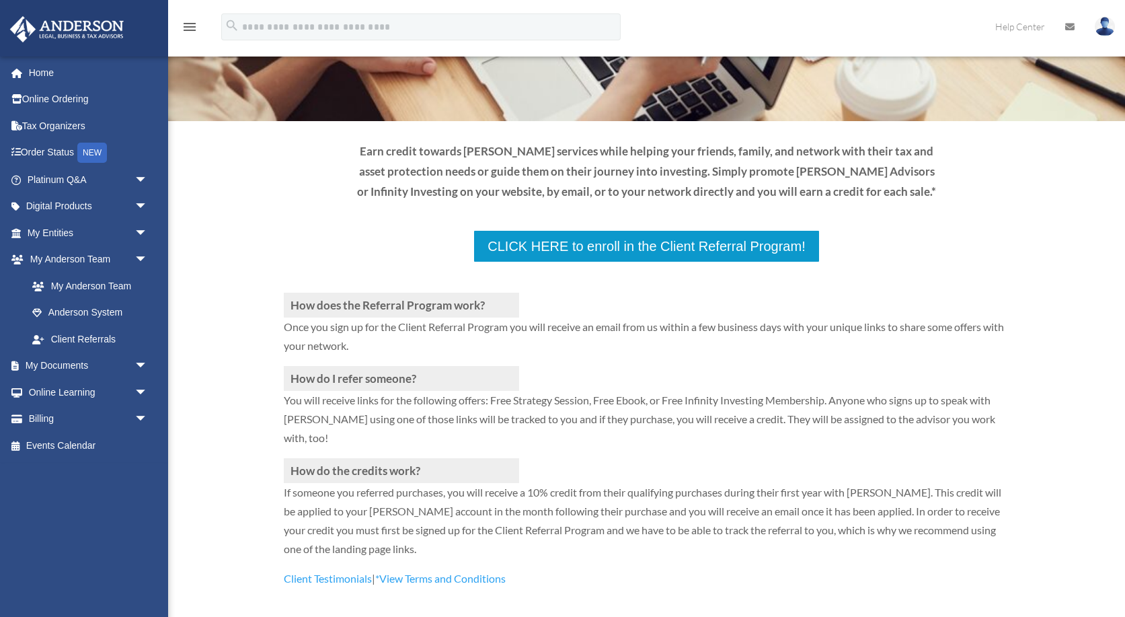 The image size is (1125, 617). What do you see at coordinates (89, 392) in the screenshot?
I see `a: Online Learningarrow_drop_down` at bounding box center [89, 392].